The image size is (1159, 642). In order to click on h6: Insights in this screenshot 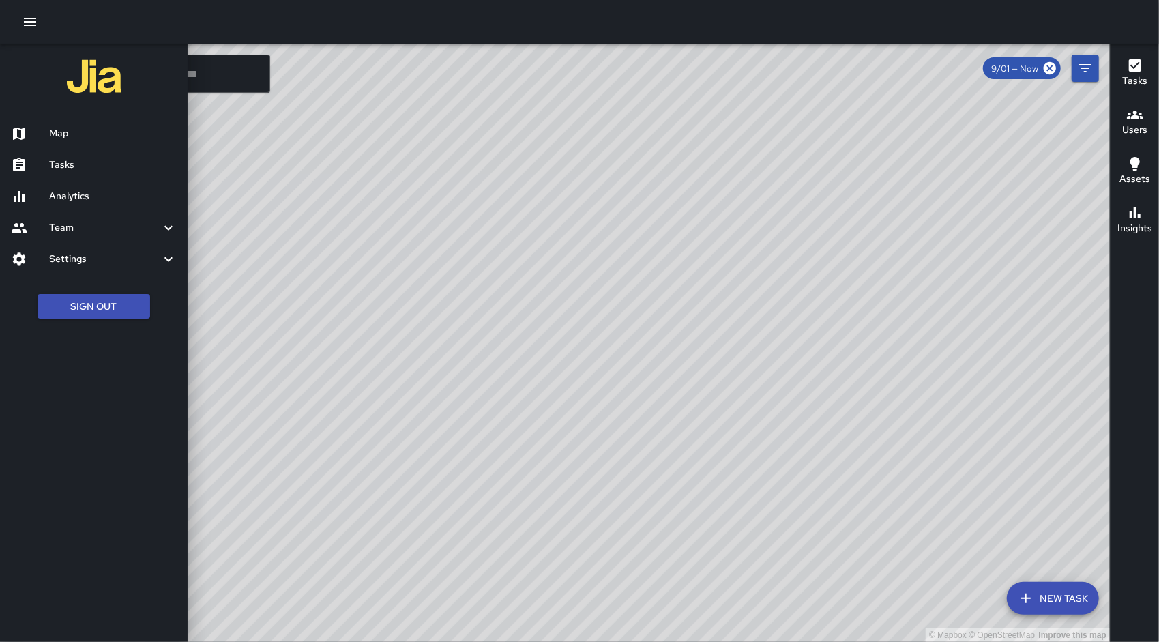, I will do `click(1135, 229)`.